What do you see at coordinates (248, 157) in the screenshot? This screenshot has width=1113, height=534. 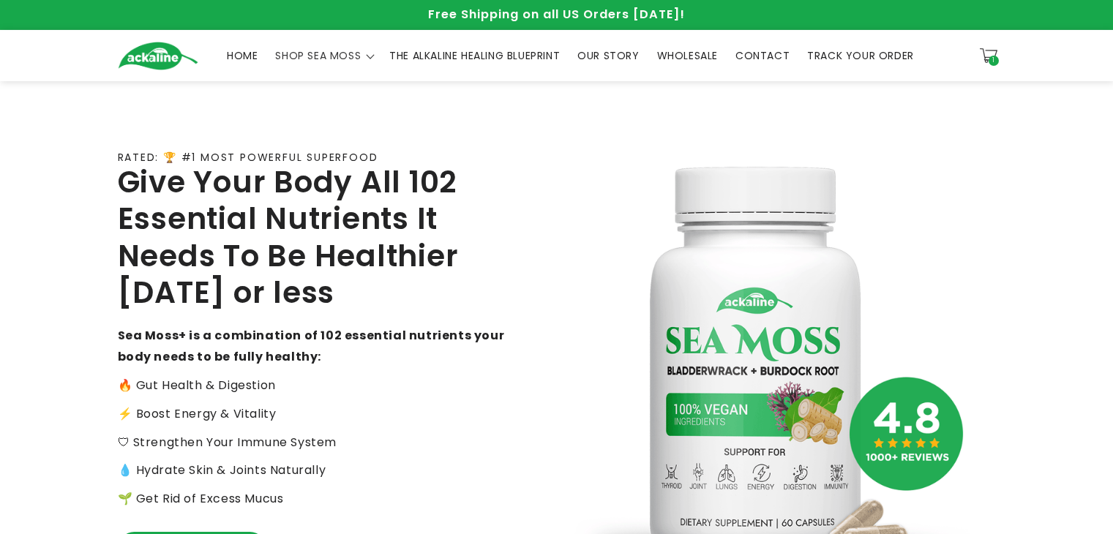 I see `p: RATED: 🏆 #1 MOST POWERFUL SUPERFOOD` at bounding box center [248, 157].